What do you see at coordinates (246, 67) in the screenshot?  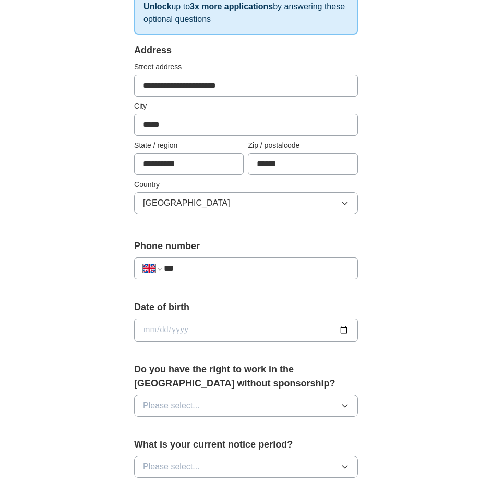 I see `label: Street address` at bounding box center [246, 67].